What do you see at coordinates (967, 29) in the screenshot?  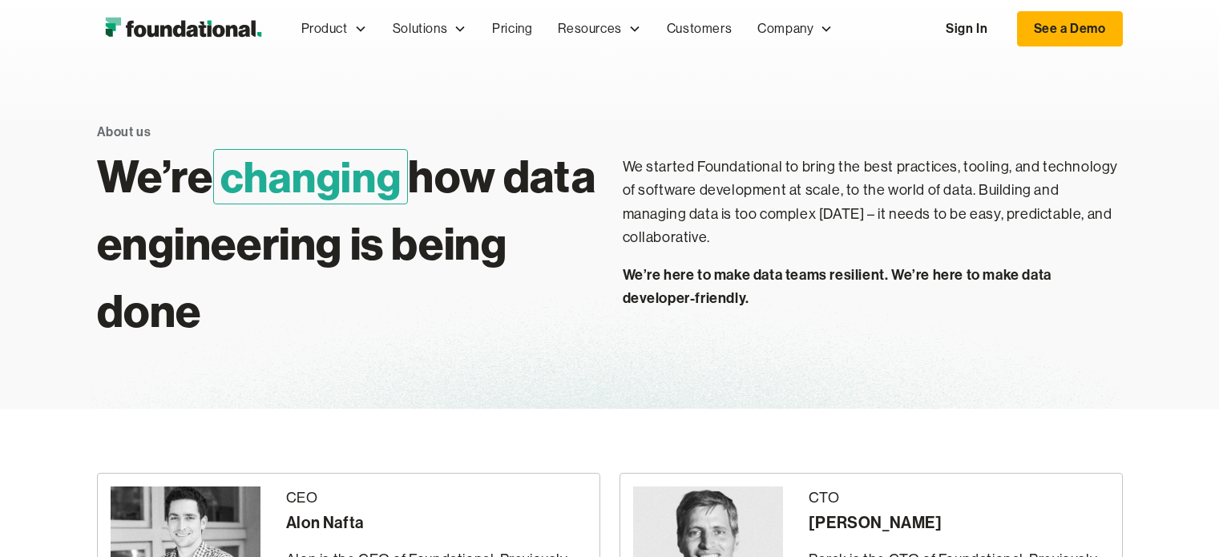 I see `a: Sign In` at bounding box center [967, 29].